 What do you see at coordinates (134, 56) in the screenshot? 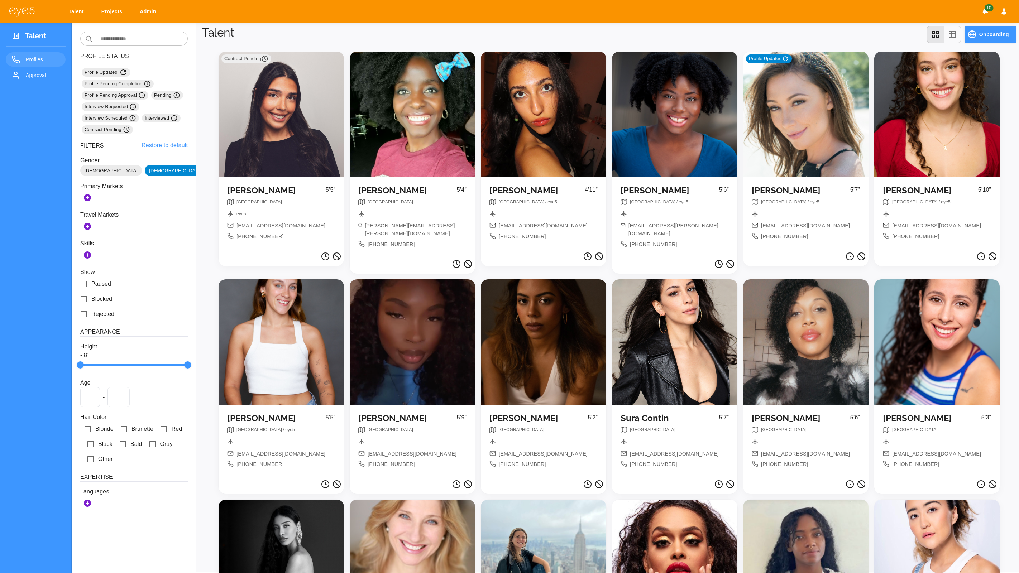
I see `h6: Profile Status` at bounding box center [134, 56].